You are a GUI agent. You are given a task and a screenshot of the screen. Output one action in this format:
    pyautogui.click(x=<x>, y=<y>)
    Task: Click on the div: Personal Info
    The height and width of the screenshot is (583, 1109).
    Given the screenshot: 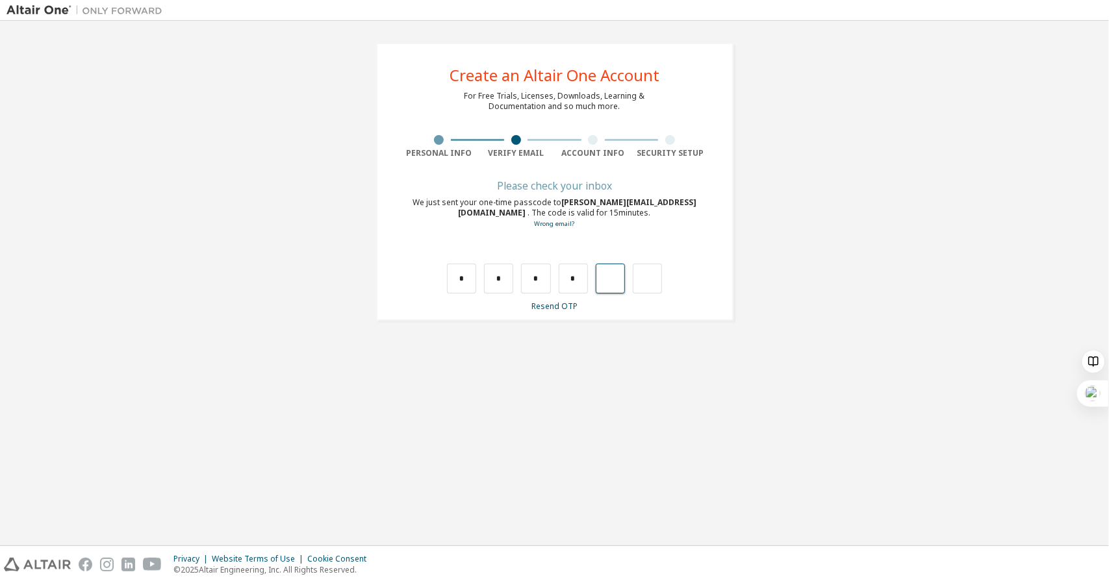 What is the action you would take?
    pyautogui.click(x=439, y=153)
    